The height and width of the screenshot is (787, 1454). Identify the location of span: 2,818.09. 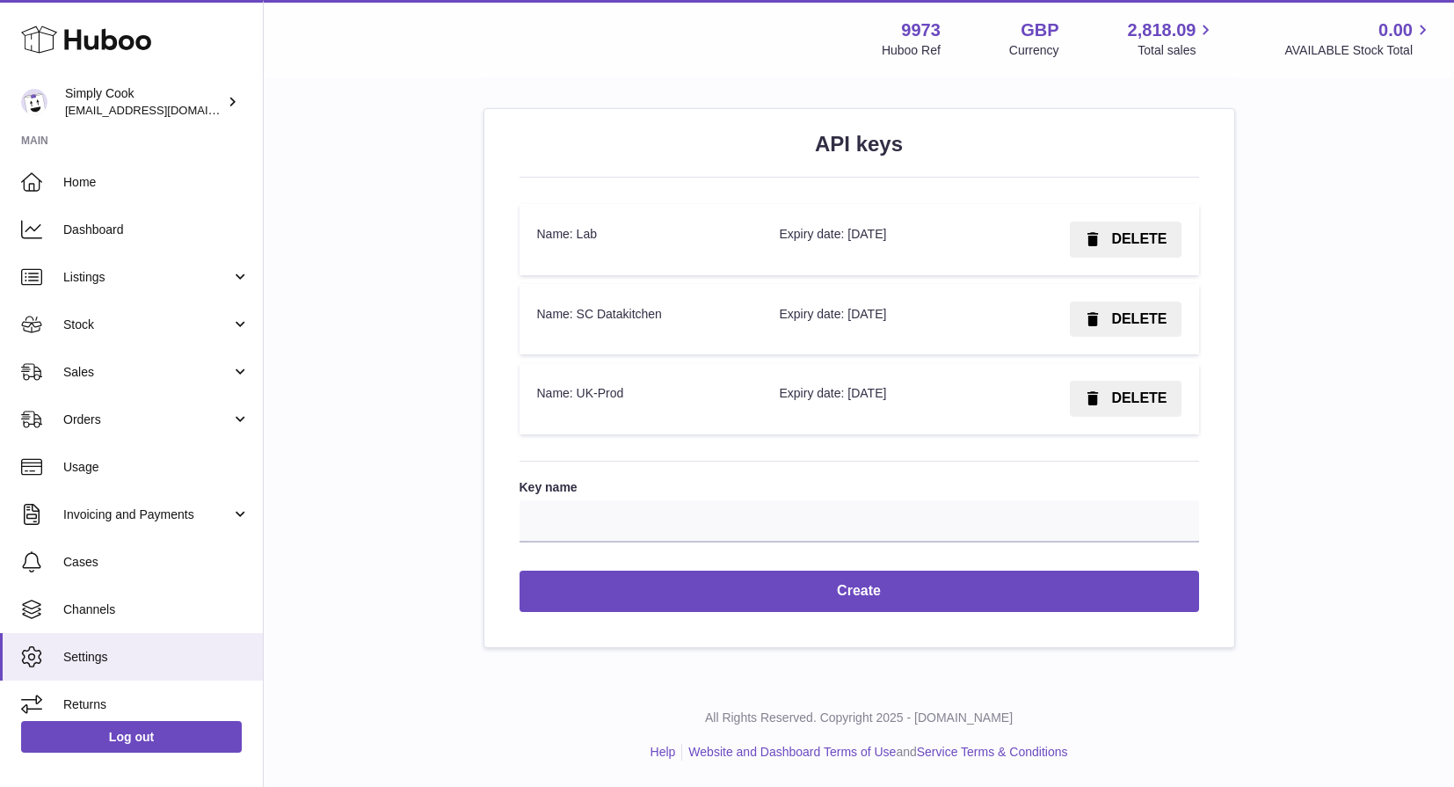
(1162, 30).